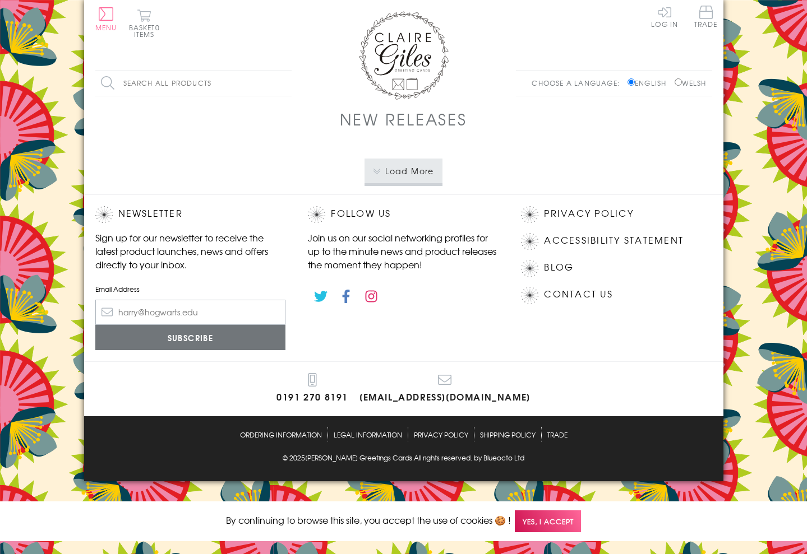 The width and height of the screenshot is (807, 554). What do you see at coordinates (191, 312) in the screenshot?
I see `input: harry@hogwarts.edu` at bounding box center [191, 312].